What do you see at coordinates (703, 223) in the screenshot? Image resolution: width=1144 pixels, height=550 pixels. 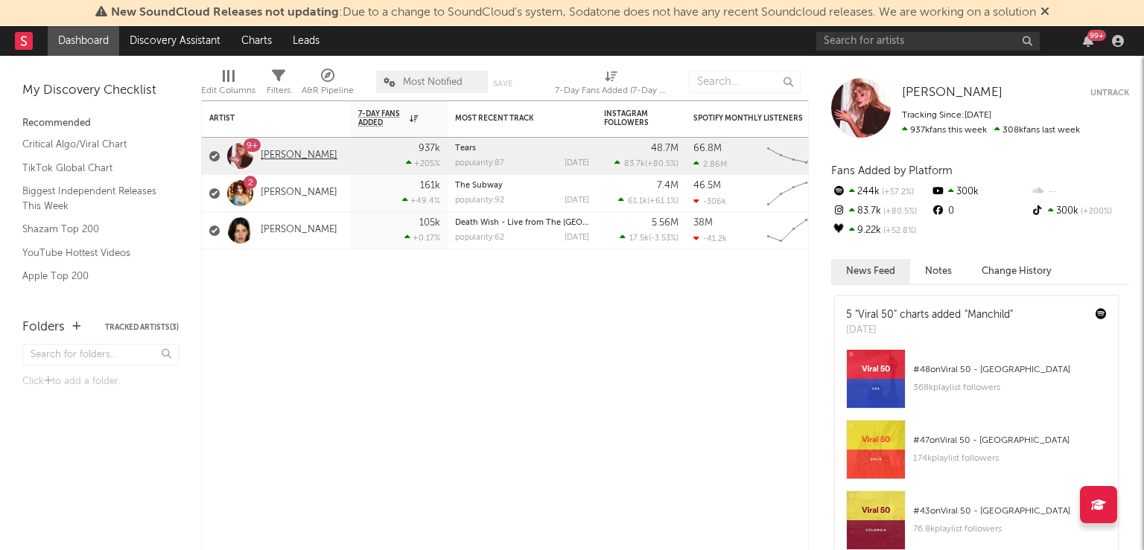 I see `div: 38M` at bounding box center [703, 223].